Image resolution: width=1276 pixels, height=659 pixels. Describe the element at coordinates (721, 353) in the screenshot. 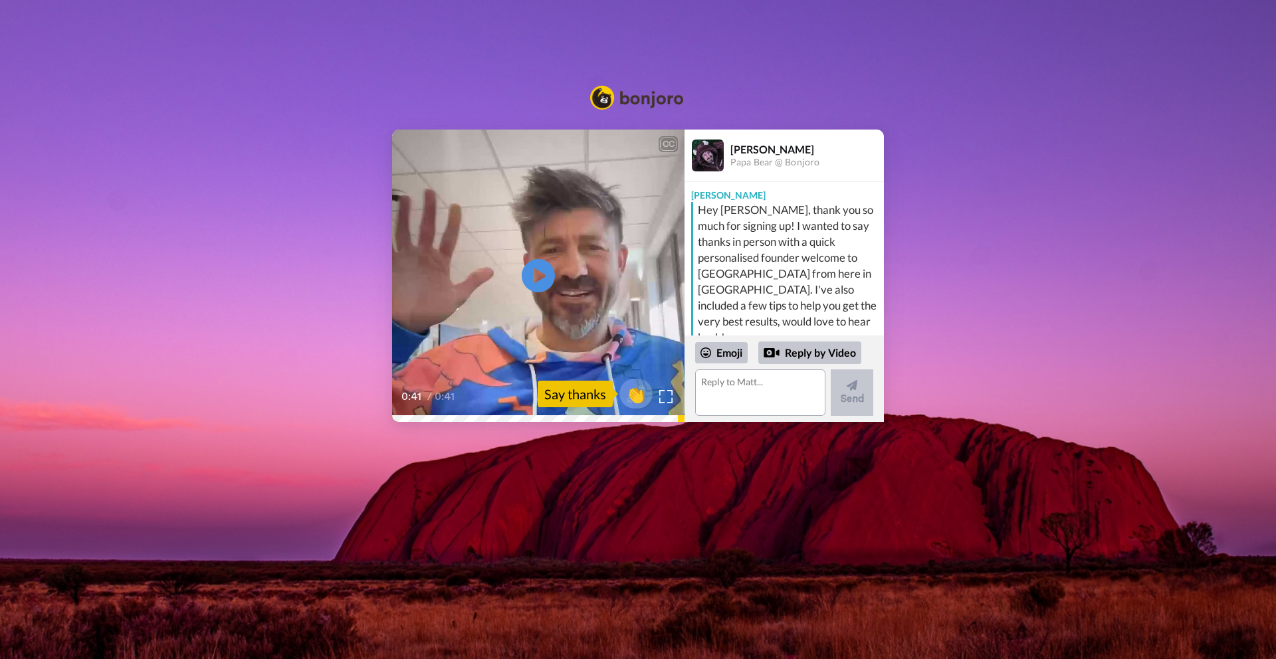

I see `div: Emoji` at that location.